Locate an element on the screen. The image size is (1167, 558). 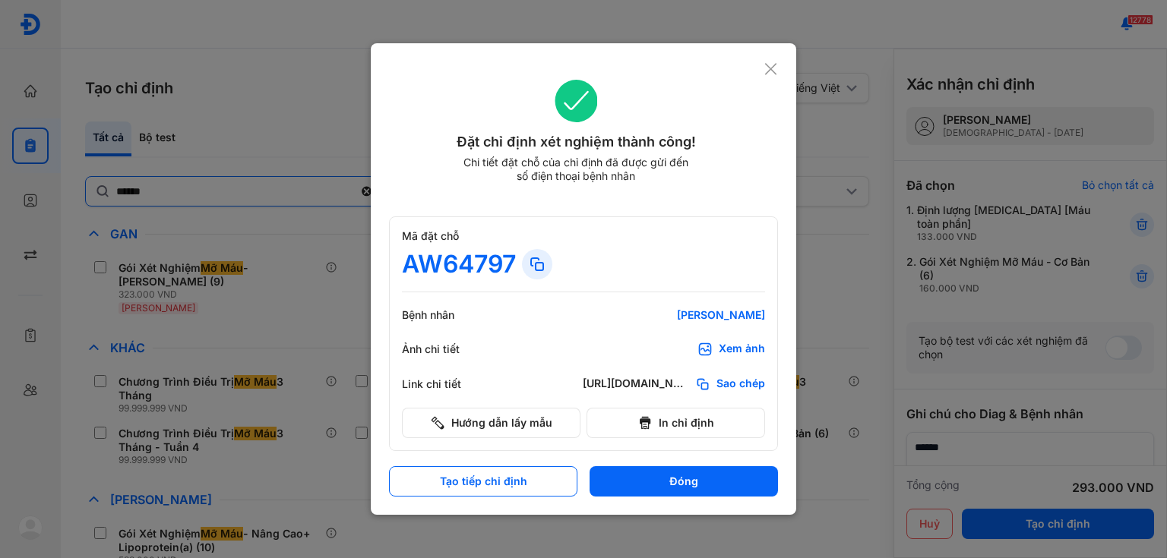
div: Xem ảnh is located at coordinates (741, 349).